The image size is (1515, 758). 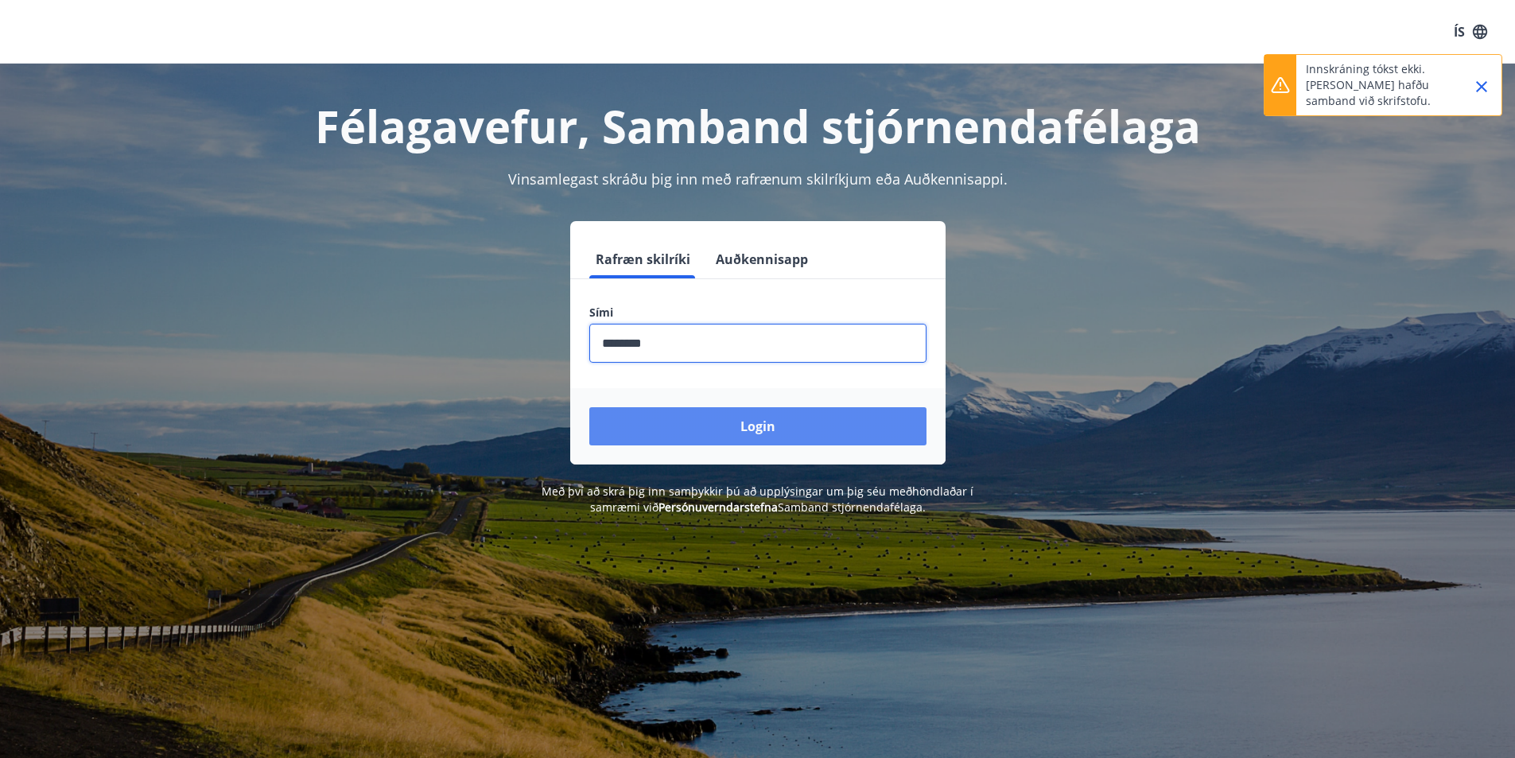 I want to click on a: Persónuverndarstefna, so click(x=718, y=507).